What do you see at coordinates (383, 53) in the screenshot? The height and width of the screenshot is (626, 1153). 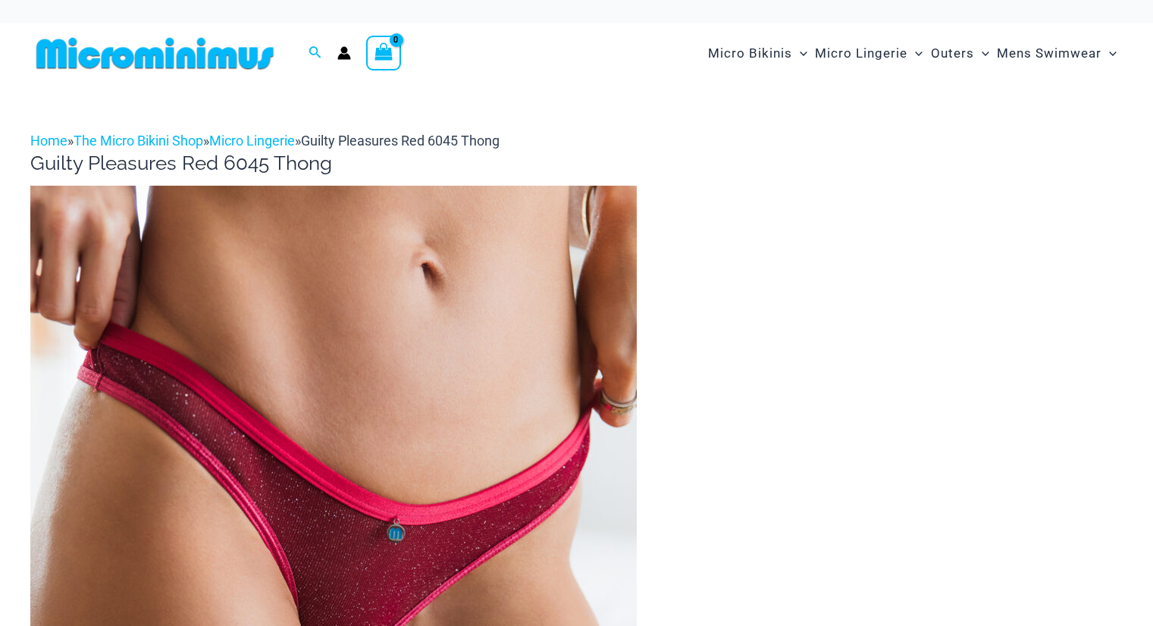 I see `a: View Shopping Cart, empty` at bounding box center [383, 53].